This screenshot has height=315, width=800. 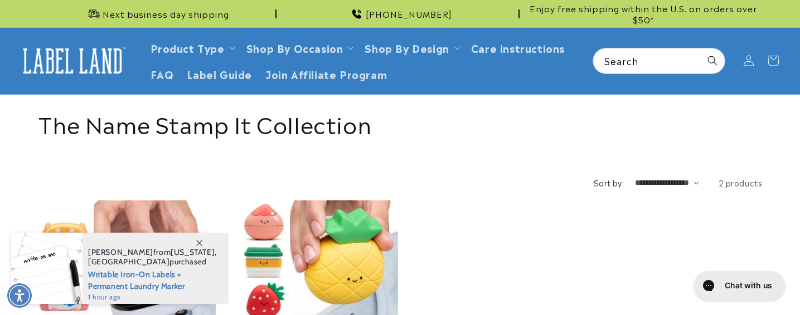 I want to click on span: Writable Iron-On Labels + Permanent Laundry Marker, so click(x=152, y=280).